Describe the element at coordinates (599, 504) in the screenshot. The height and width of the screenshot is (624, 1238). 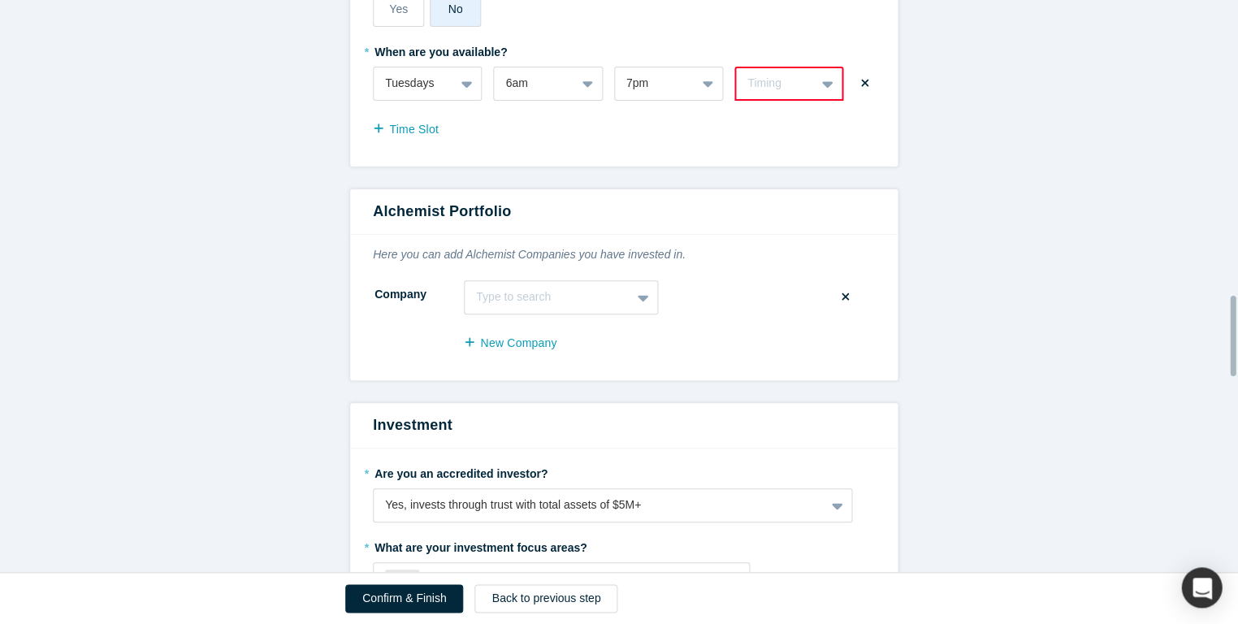
I see `div: Yes, invests through trust with total assets of $5M+` at that location.